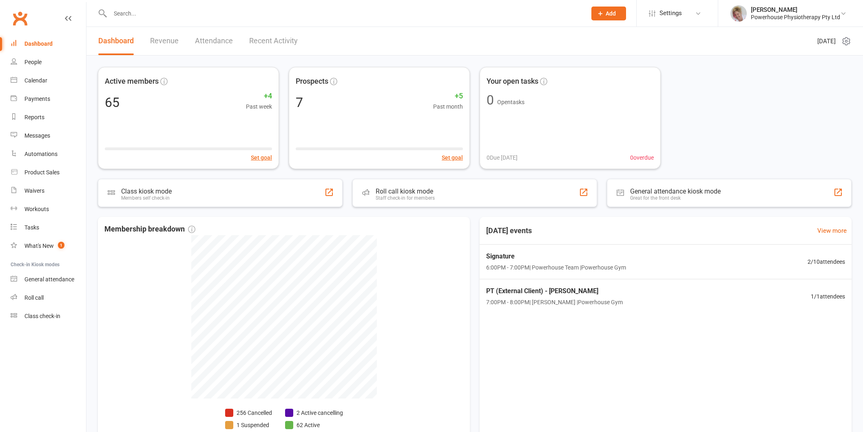  What do you see at coordinates (132, 81) in the screenshot?
I see `span: Active members` at bounding box center [132, 81].